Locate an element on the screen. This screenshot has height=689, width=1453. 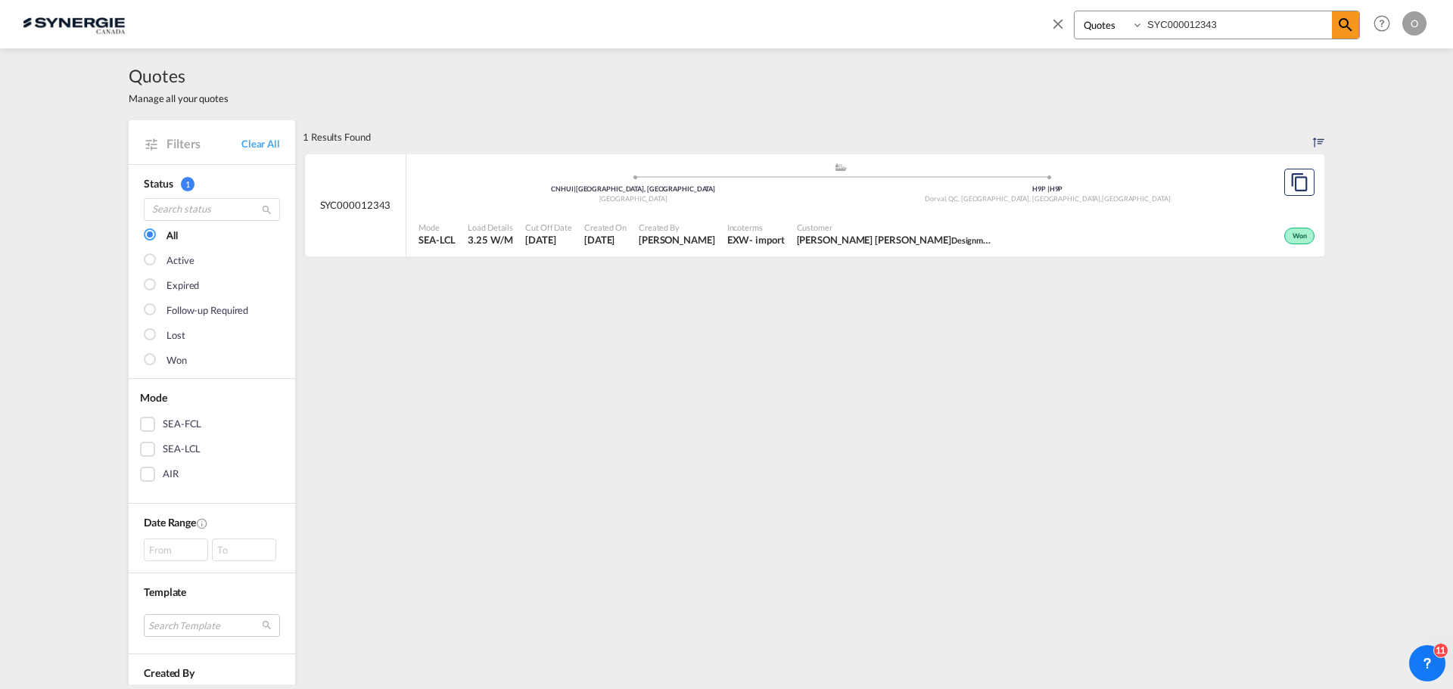
span: Incoterms is located at coordinates (756, 227).